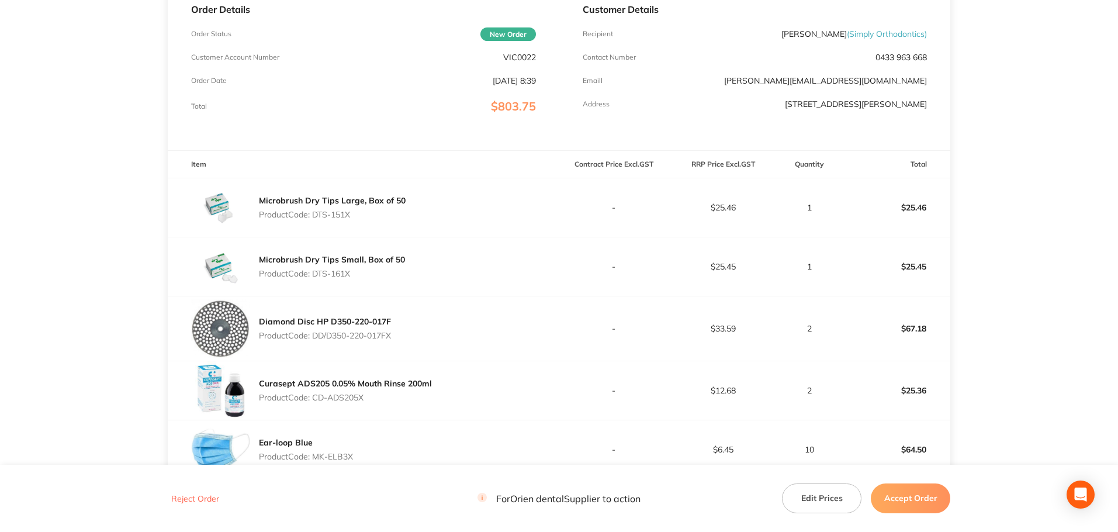  What do you see at coordinates (211, 34) in the screenshot?
I see `p: Order Status` at bounding box center [211, 34].